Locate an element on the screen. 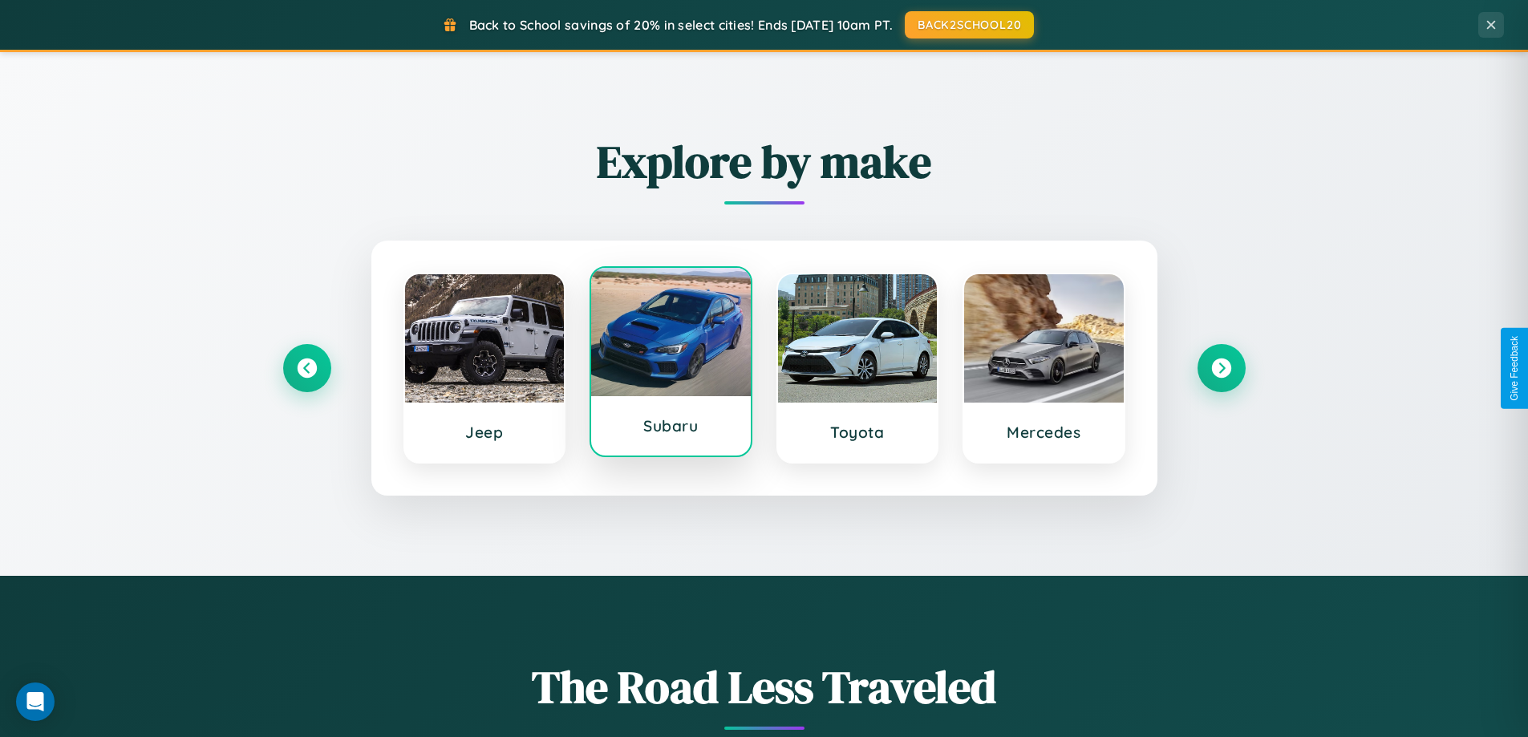  h3: Jeep is located at coordinates (485, 432).